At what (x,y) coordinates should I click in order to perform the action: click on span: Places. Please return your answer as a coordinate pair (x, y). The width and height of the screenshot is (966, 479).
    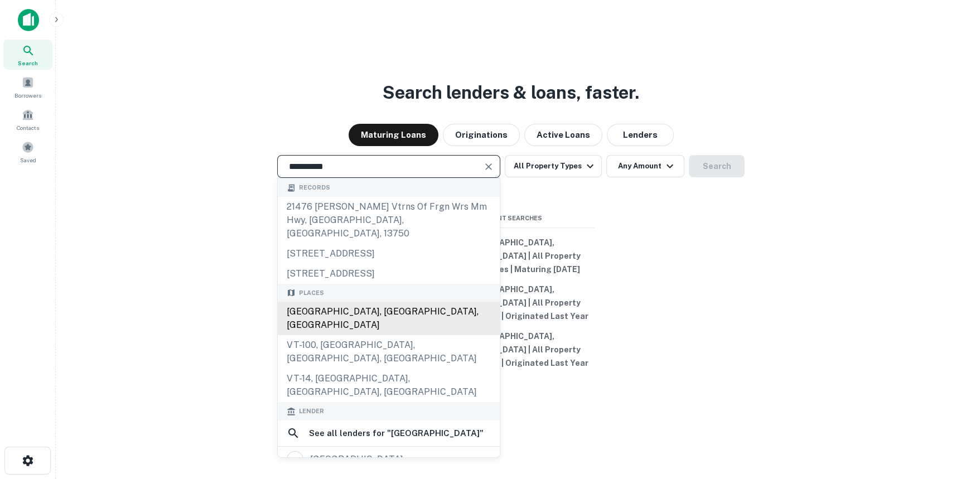
    Looking at the image, I should click on (311, 293).